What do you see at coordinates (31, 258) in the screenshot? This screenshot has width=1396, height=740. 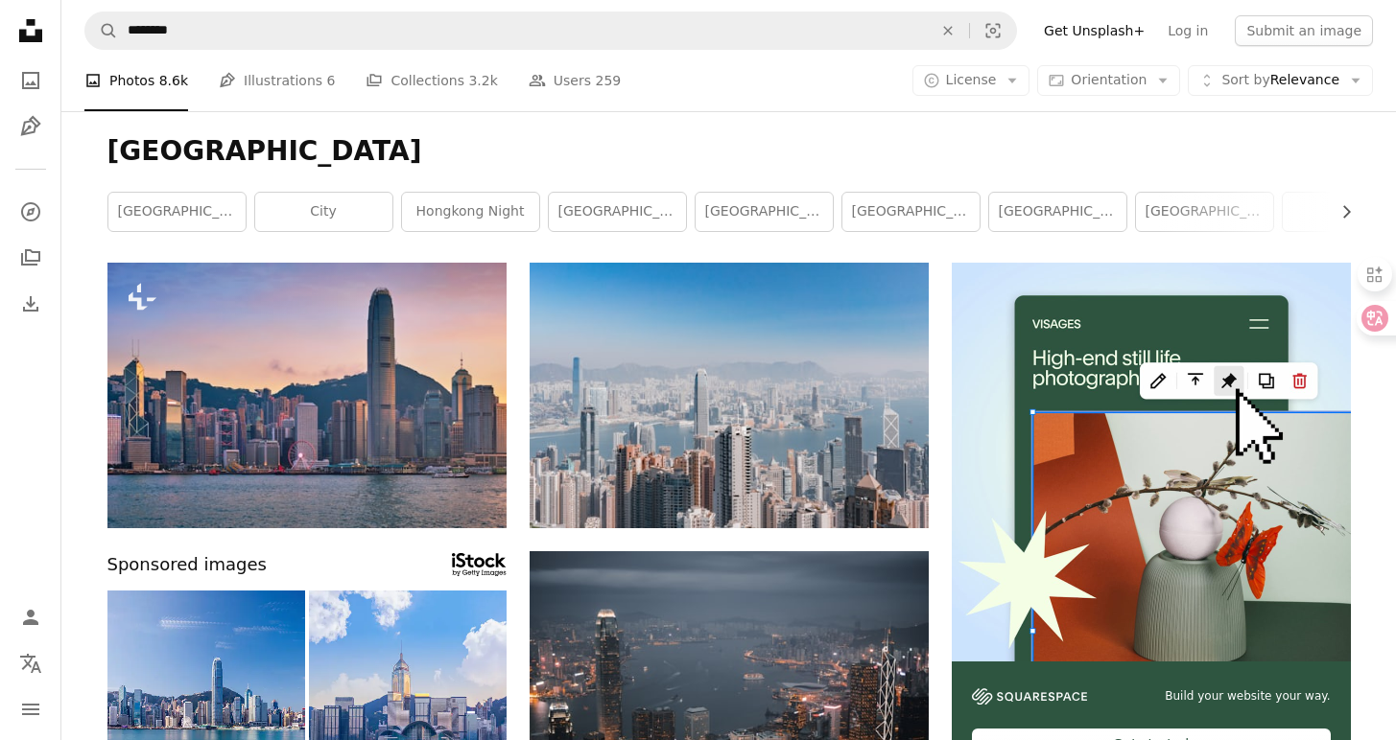 I see `a: Collections` at bounding box center [31, 258].